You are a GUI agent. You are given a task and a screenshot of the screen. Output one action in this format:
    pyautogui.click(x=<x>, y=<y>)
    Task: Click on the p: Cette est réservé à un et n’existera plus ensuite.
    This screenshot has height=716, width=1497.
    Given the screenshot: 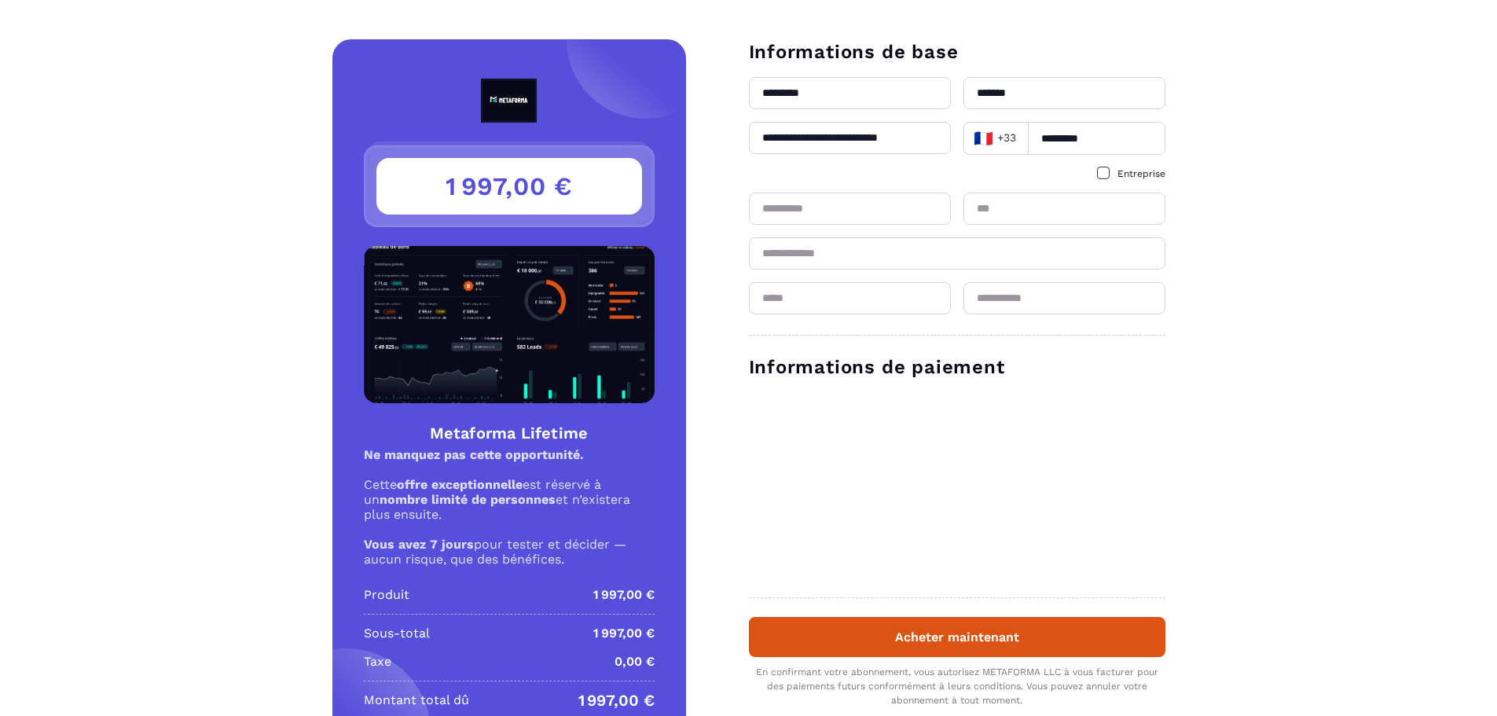 What is the action you would take?
    pyautogui.click(x=509, y=499)
    